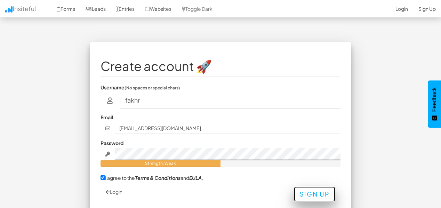 The width and height of the screenshot is (441, 208). Describe the element at coordinates (152, 177) in the screenshot. I see `label: I agree to the and .` at that location.